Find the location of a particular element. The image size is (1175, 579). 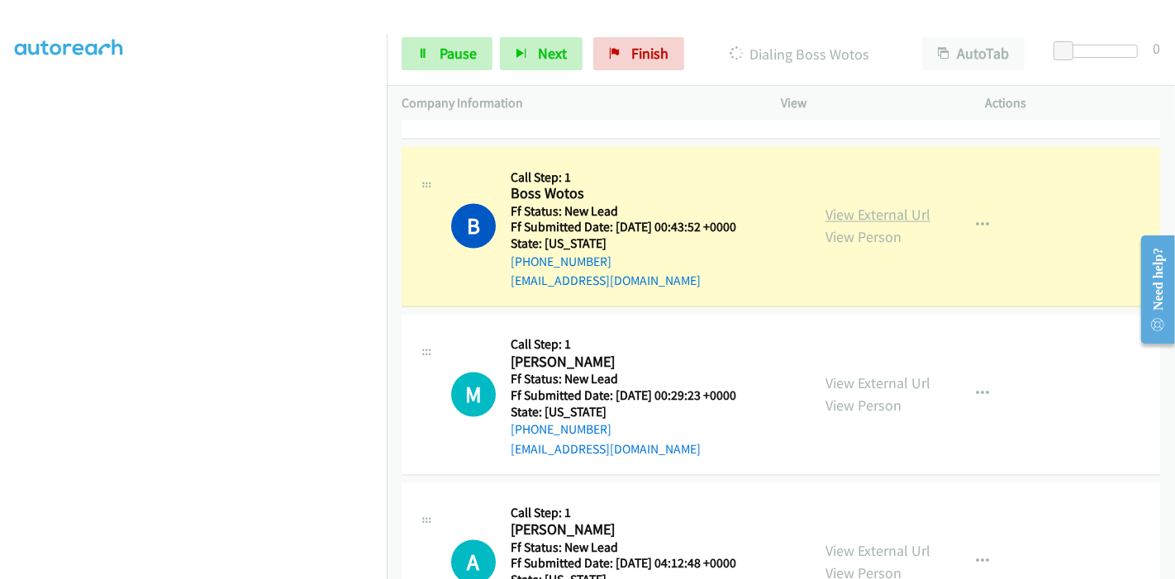

h2: Boss Wotos is located at coordinates (634, 194).